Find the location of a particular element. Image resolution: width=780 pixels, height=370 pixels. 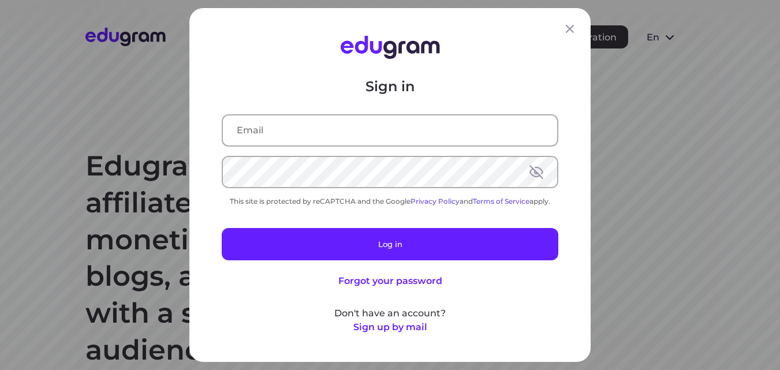

a: Privacy Policy is located at coordinates (435, 201).